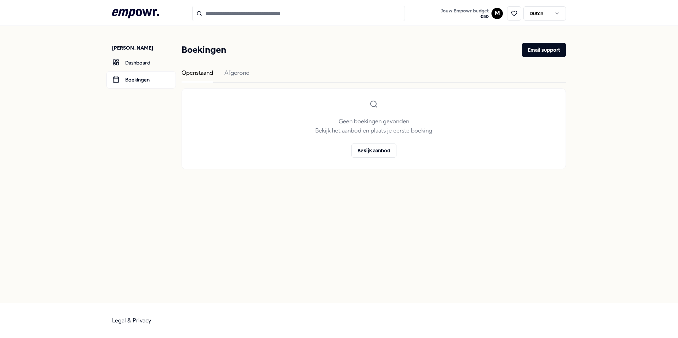 The height and width of the screenshot is (338, 678). I want to click on button: Bekijk aanbod, so click(374, 151).